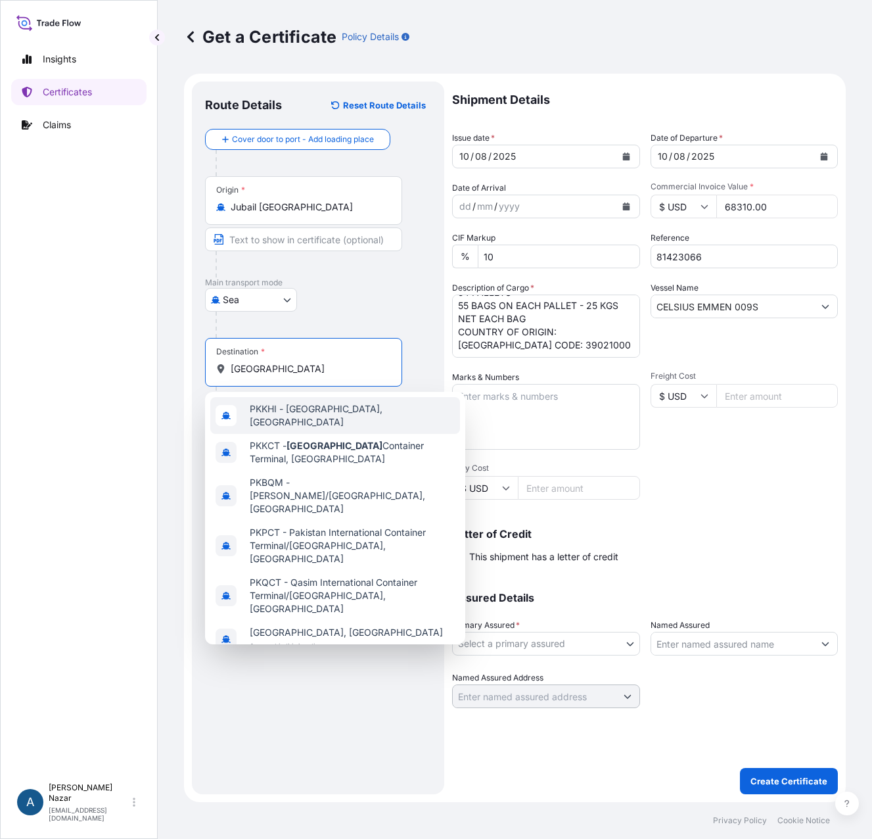 The image size is (872, 839). Describe the element at coordinates (318, 283) in the screenshot. I see `p: Main transport mode` at that location.